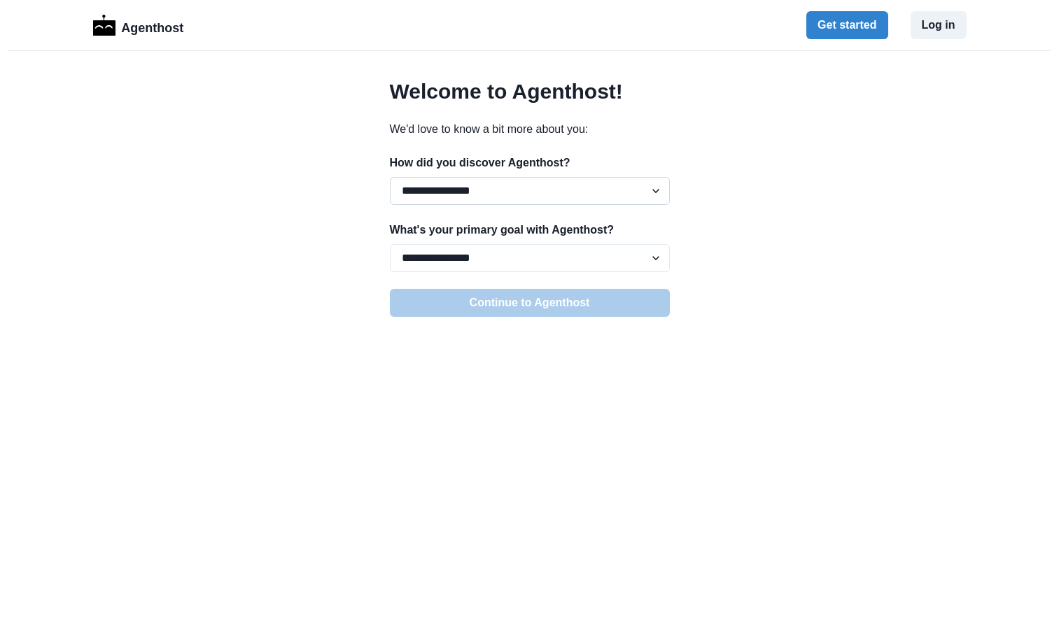 Image resolution: width=1059 pixels, height=628 pixels. I want to click on p: Agenthost, so click(152, 25).